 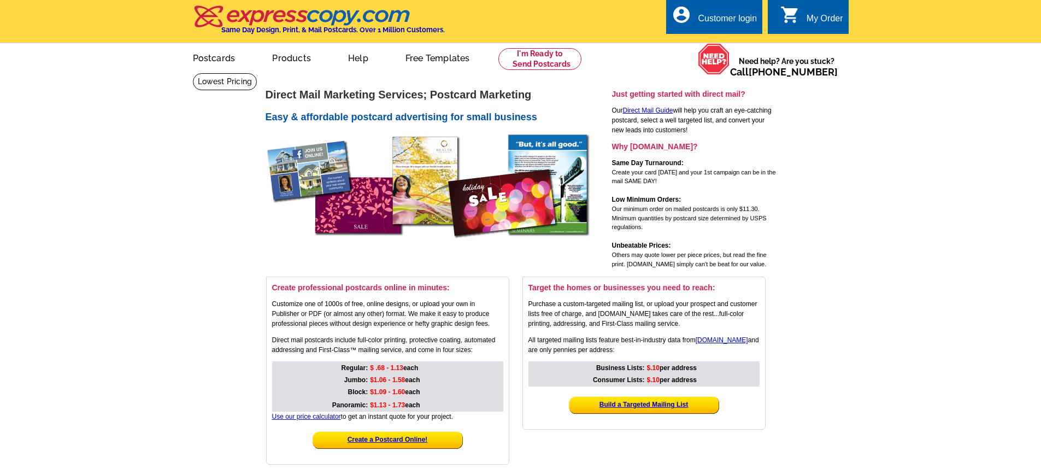 I want to click on h4: Same Day Design, Print, & Mail Postcards. Over 1 Million Customers., so click(x=333, y=30).